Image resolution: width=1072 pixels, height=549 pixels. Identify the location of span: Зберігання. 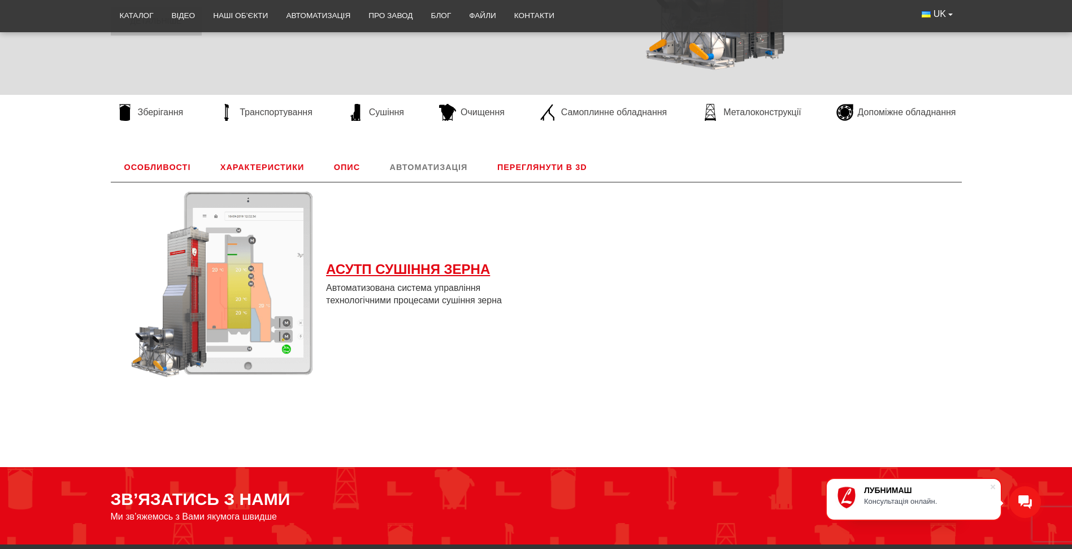
(161, 112).